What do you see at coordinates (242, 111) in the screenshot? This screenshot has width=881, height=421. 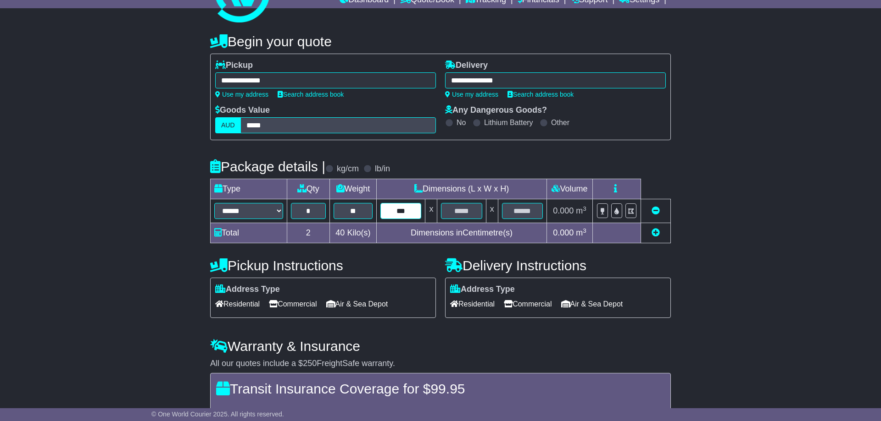 I see `label: Goods Value` at bounding box center [242, 111].